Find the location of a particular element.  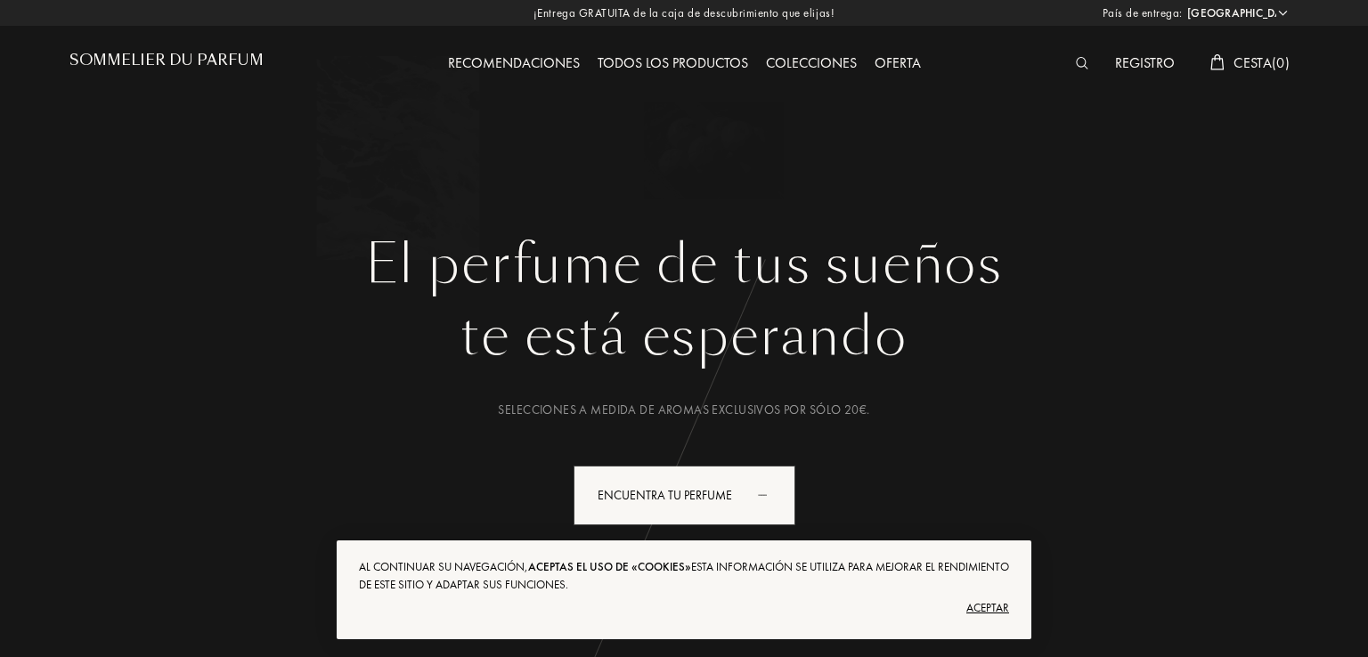

span: aceptas el uso de «cookies» is located at coordinates (609, 567).